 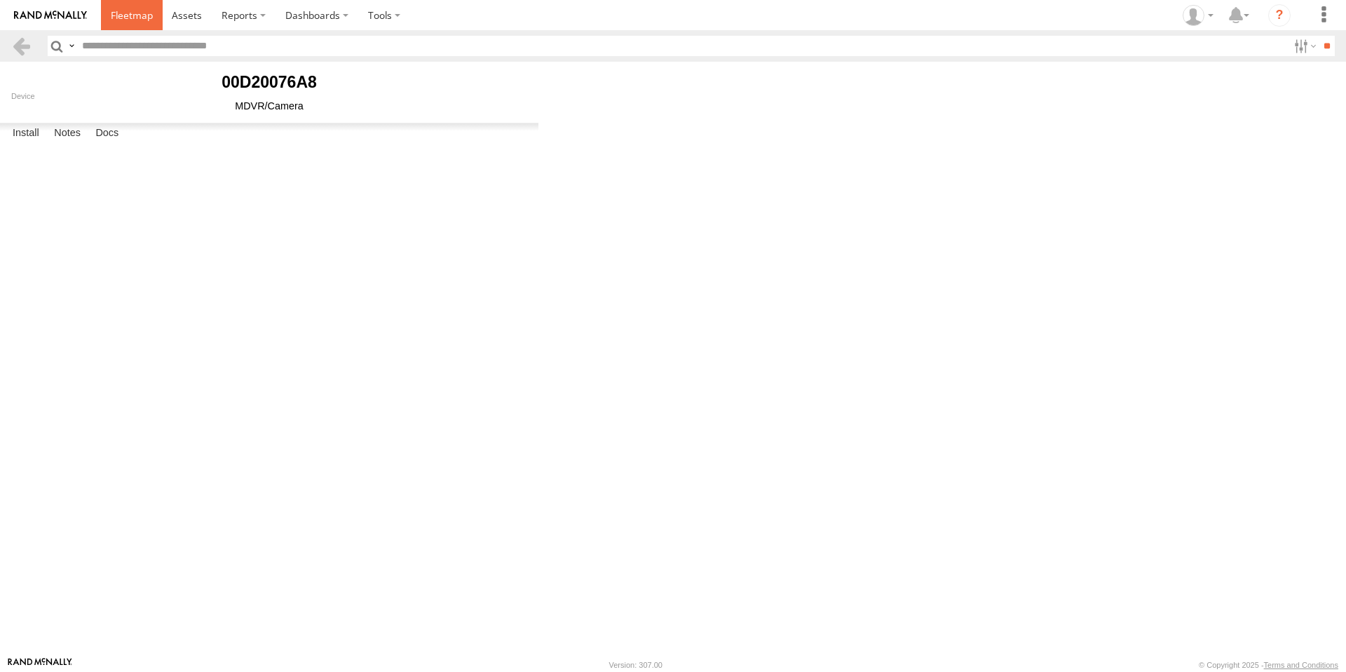 What do you see at coordinates (269, 96) in the screenshot?
I see `div: Device` at bounding box center [269, 96].